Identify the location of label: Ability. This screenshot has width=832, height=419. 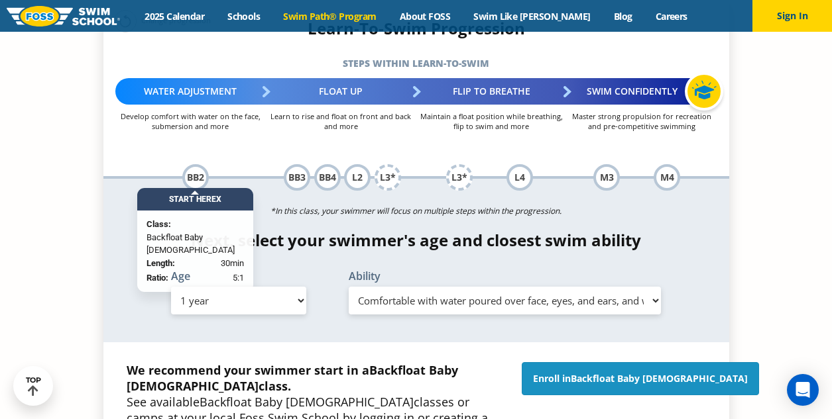
(505, 276).